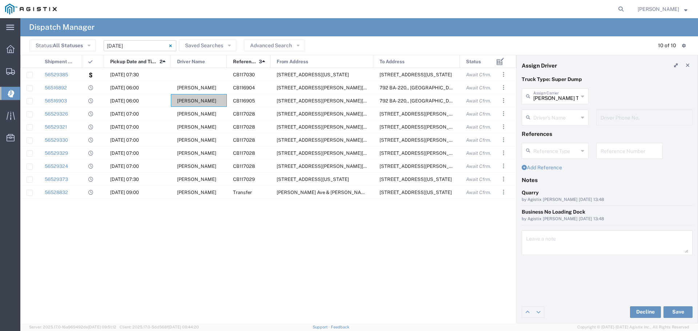 This screenshot has width=698, height=331. Describe the element at coordinates (56, 166) in the screenshot. I see `a: 56529324` at that location.